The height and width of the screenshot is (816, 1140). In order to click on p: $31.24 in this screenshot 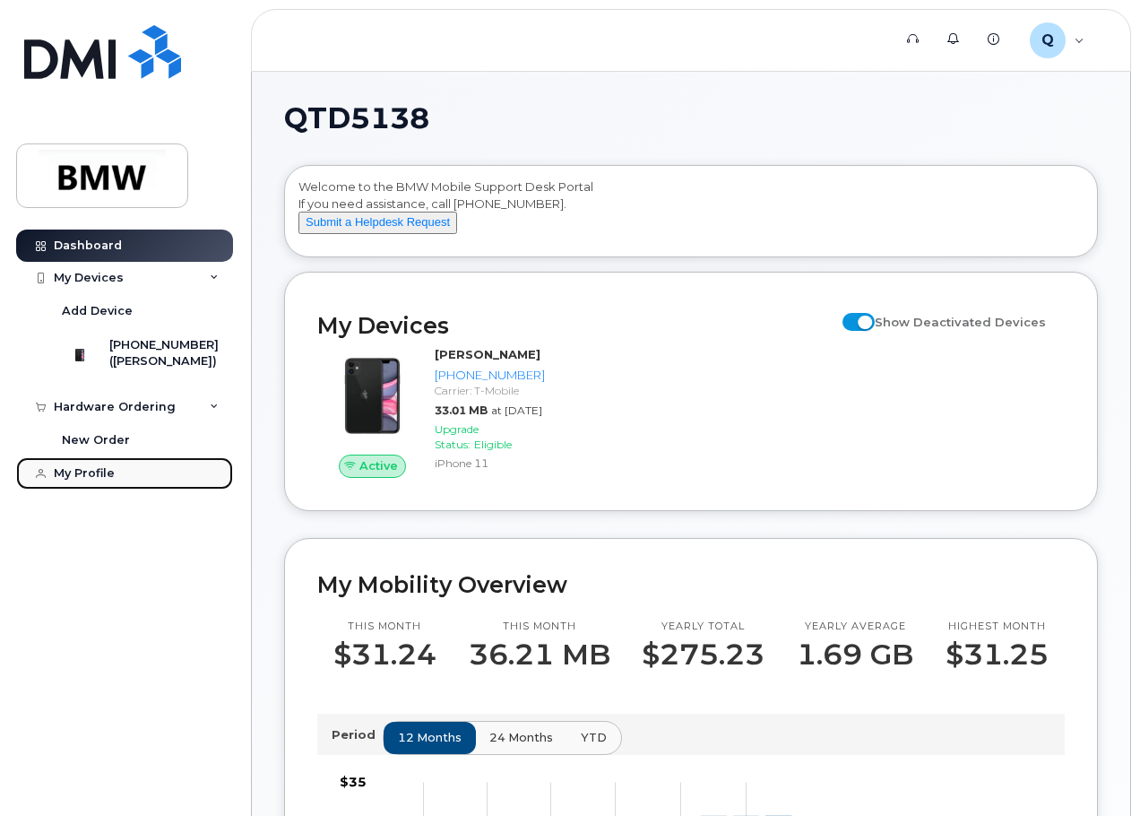, I will do `click(385, 654)`.